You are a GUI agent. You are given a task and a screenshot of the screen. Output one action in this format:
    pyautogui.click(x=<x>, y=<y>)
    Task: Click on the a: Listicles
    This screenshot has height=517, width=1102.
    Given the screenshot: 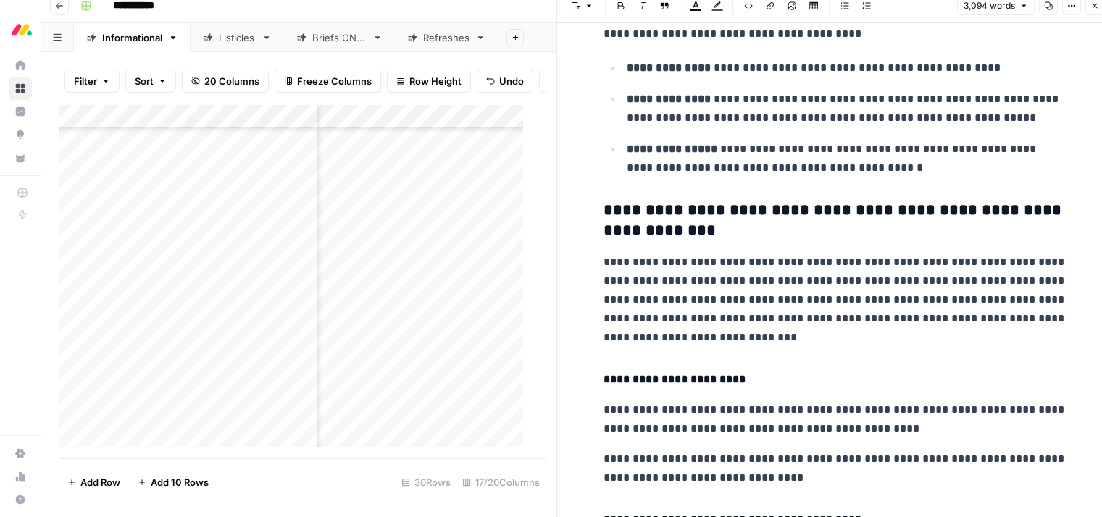 What is the action you would take?
    pyautogui.click(x=237, y=38)
    